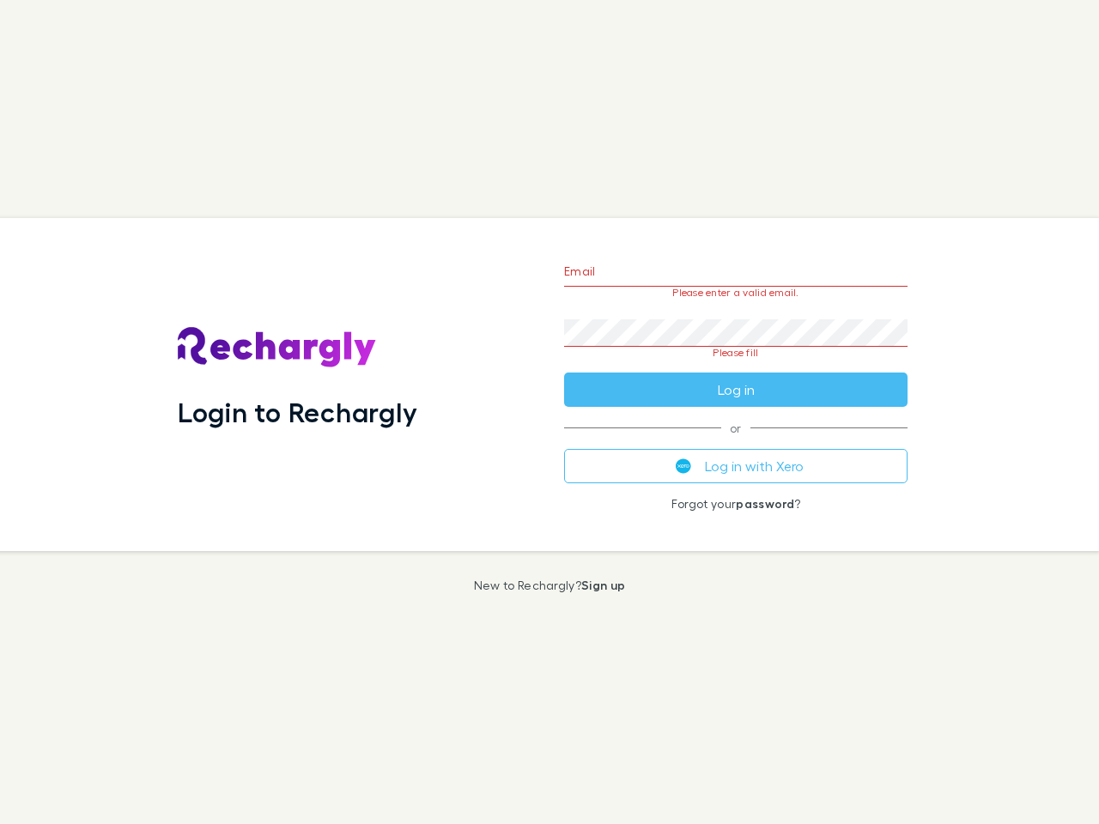 This screenshot has height=824, width=1099. I want to click on img: Xero's logo, so click(683, 466).